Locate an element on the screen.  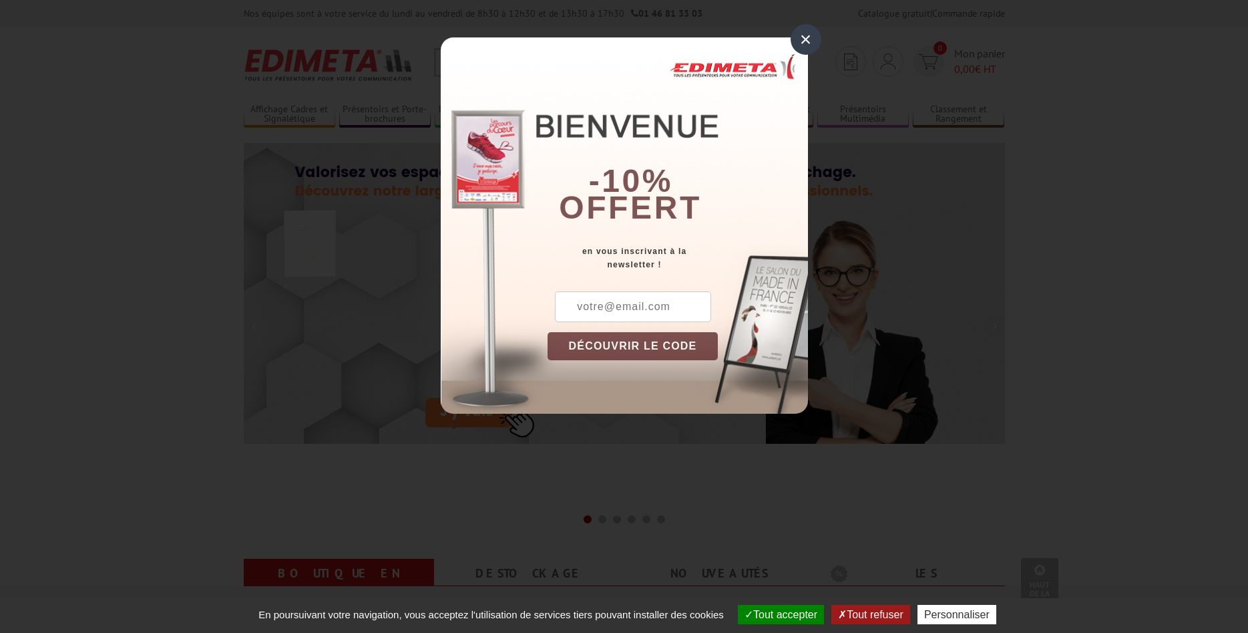
span: En poursuivant votre navigation, vous acceptez l'utilisation de services tiers pouvant installer ... is located at coordinates (491, 614).